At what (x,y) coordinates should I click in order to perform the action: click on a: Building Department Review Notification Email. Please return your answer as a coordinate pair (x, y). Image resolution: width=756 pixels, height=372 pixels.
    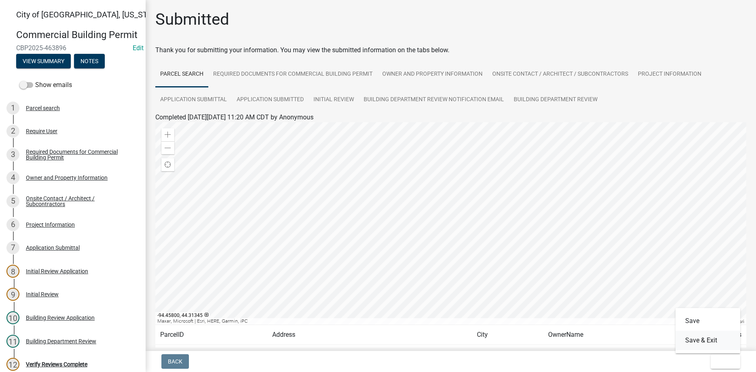
    Looking at the image, I should click on (434, 100).